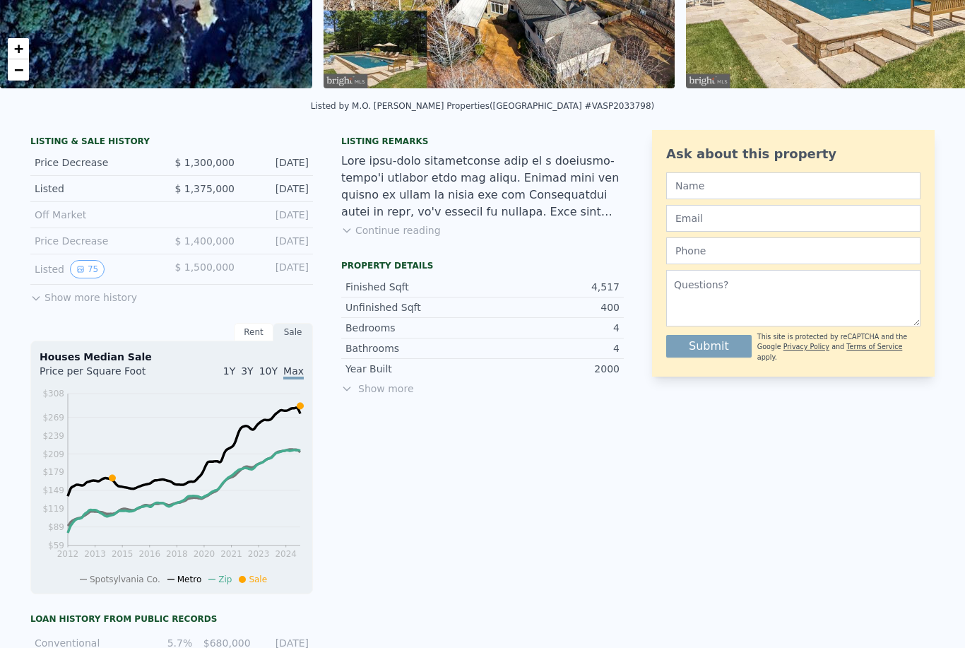  What do you see at coordinates (258, 579) in the screenshot?
I see `span: Sale` at bounding box center [258, 579].